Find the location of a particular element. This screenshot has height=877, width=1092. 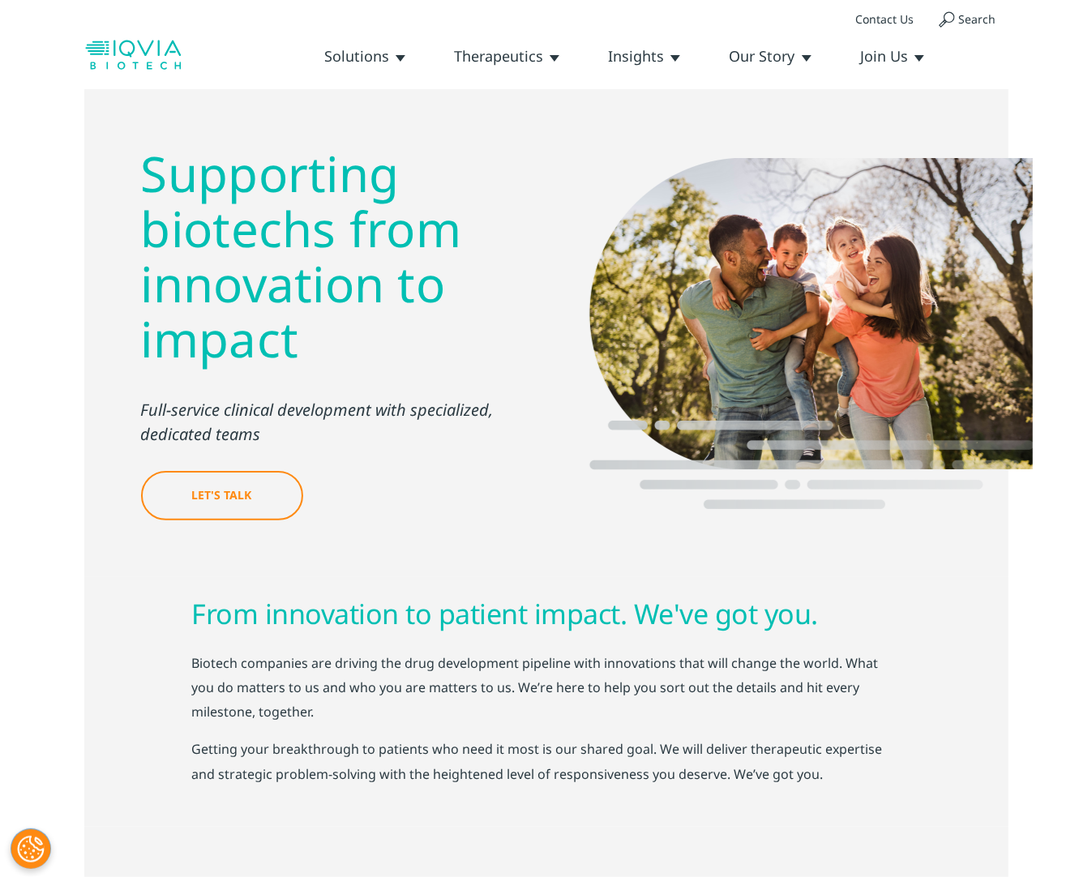

button: Cookies Settings is located at coordinates (31, 849).